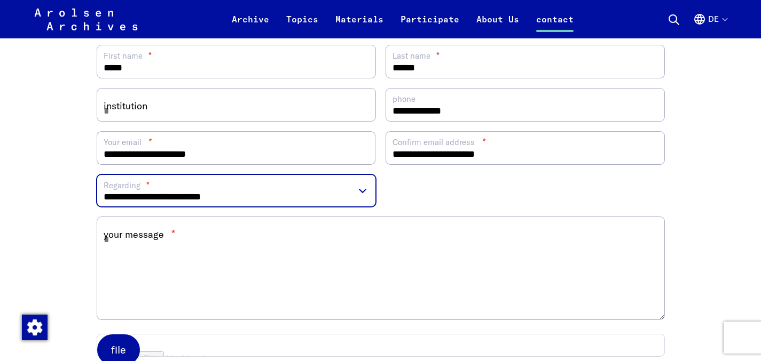 This screenshot has height=361, width=761. Describe the element at coordinates (250, 19) in the screenshot. I see `font: Archive` at that location.